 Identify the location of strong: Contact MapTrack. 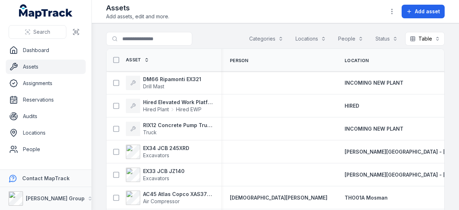
(46, 178).